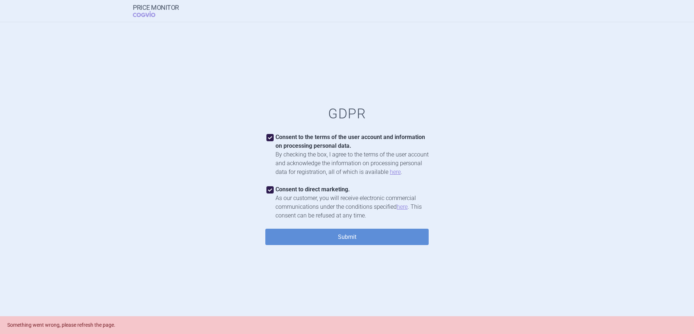  I want to click on a: Price MonitorCOGVIO, so click(156, 11).